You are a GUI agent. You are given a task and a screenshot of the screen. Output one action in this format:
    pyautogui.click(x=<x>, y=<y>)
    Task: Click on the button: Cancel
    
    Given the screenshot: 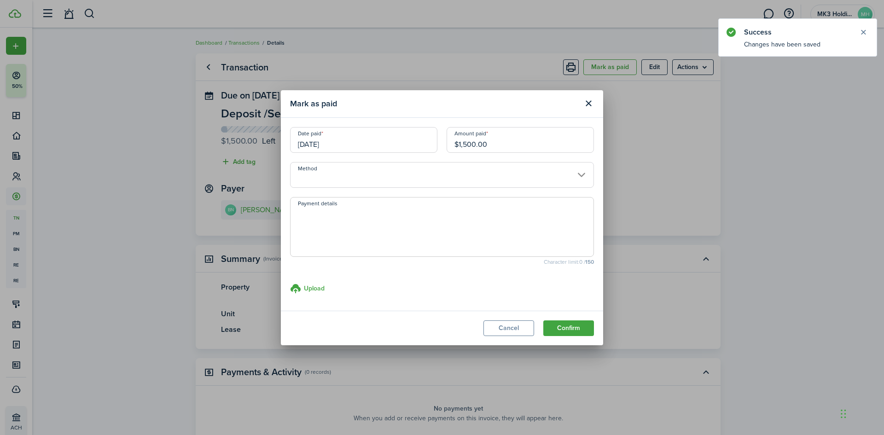 What is the action you would take?
    pyautogui.click(x=509, y=328)
    